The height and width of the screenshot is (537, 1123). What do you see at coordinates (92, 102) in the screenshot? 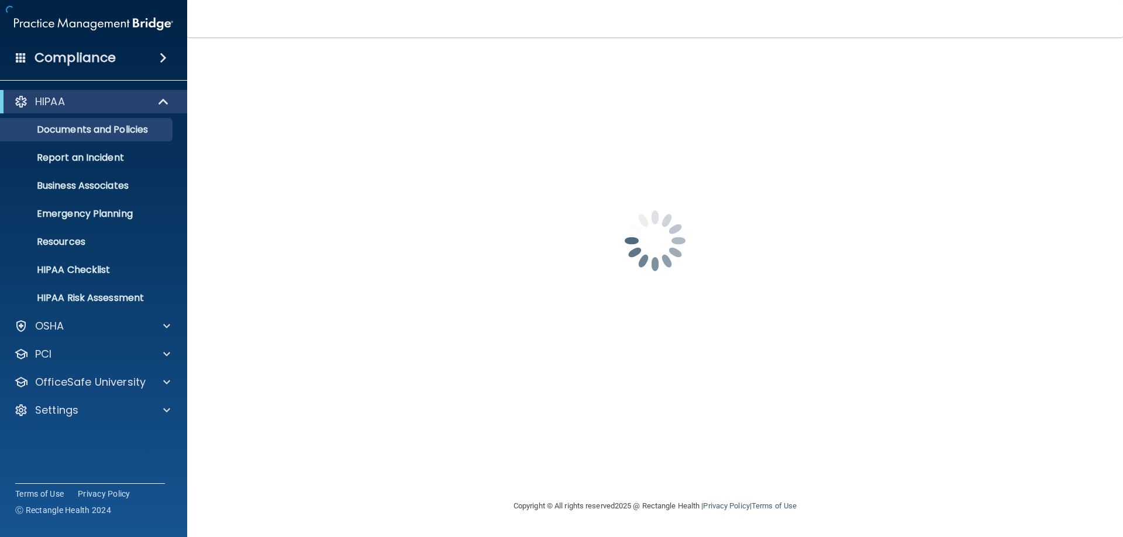
I see `a: HIPAA` at bounding box center [92, 102].